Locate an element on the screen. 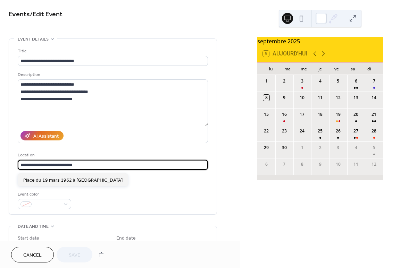  div: 15 is located at coordinates (266, 114).